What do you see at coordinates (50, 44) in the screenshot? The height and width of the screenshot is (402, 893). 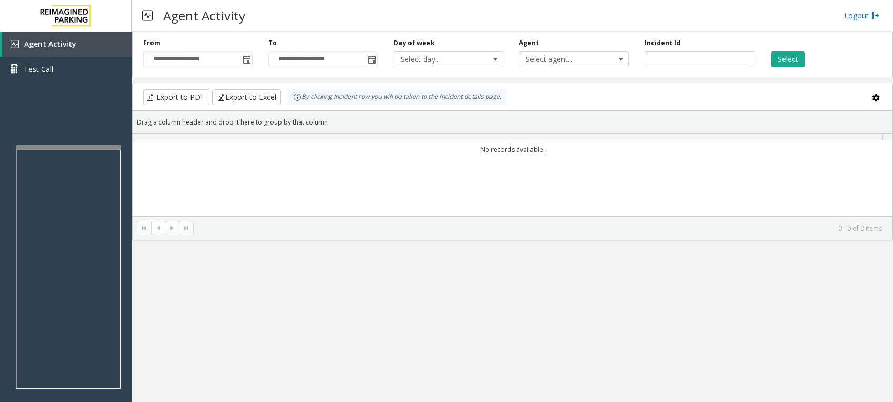 I see `span: Agent Activity` at bounding box center [50, 44].